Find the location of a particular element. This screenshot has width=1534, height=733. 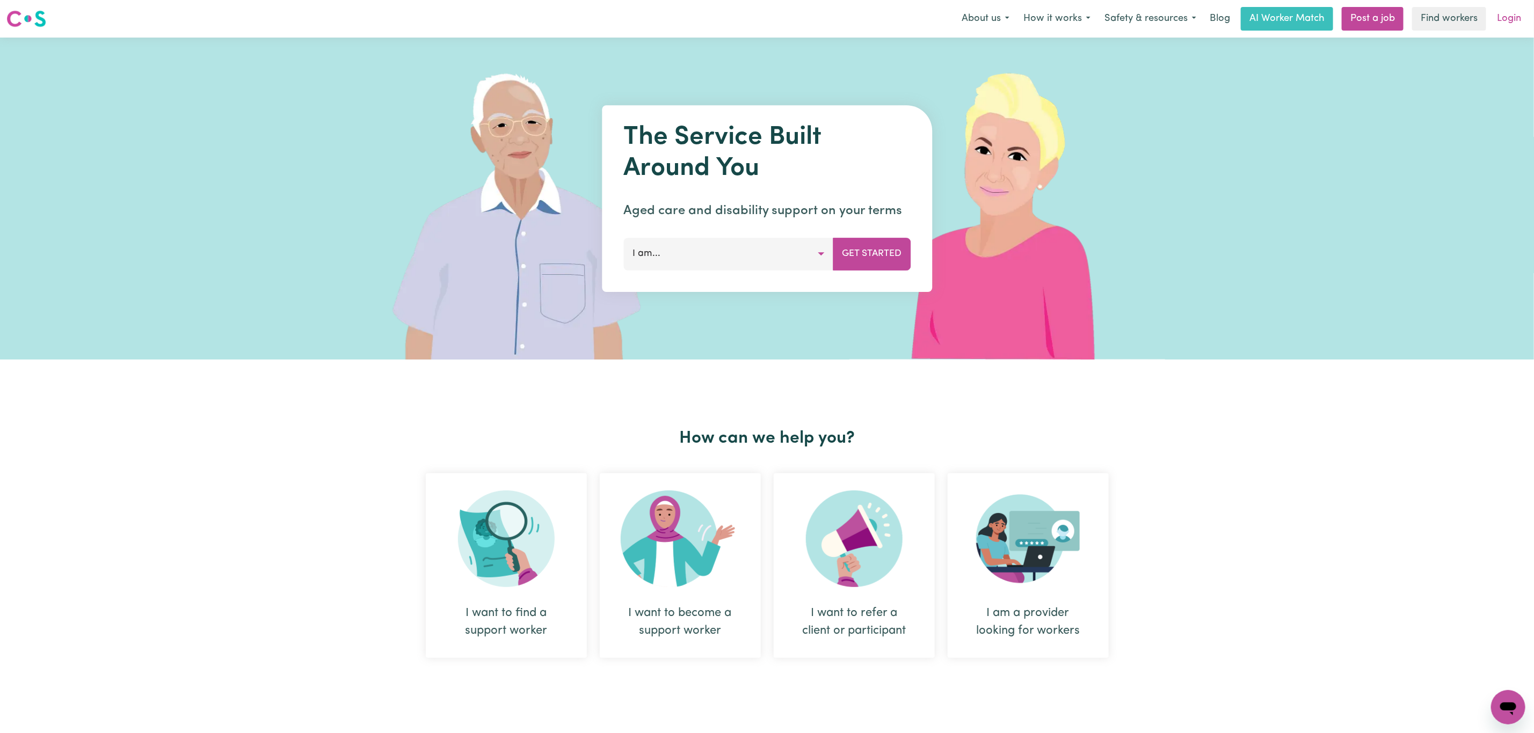

a: Find workers is located at coordinates (1449, 19).